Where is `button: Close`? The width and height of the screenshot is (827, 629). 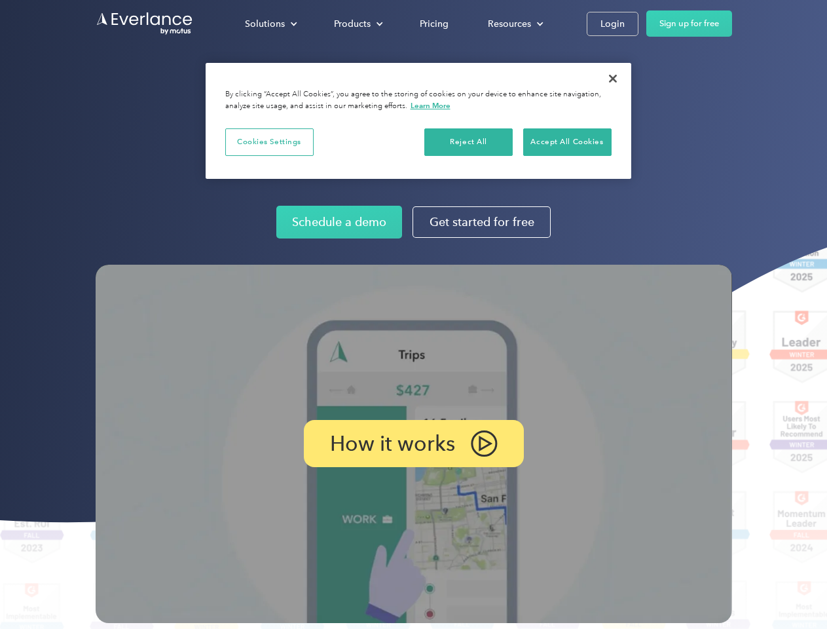
button: Close is located at coordinates (613, 79).